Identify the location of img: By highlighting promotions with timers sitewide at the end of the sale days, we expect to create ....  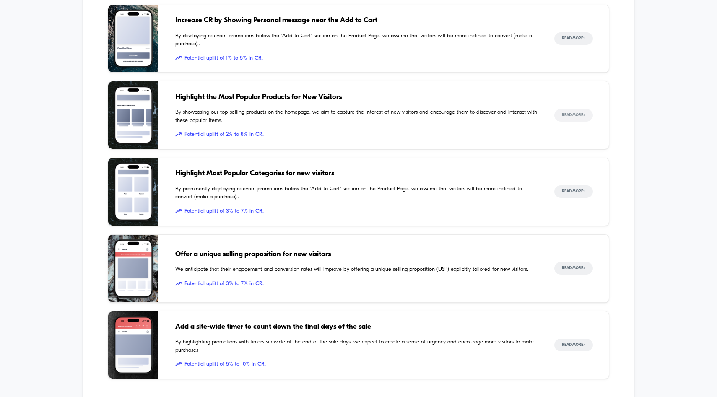
(133, 345).